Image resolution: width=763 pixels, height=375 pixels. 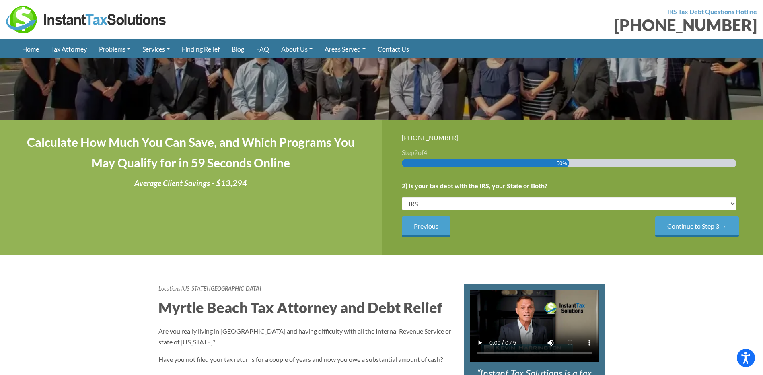 What do you see at coordinates (263, 49) in the screenshot?
I see `a: FAQ` at bounding box center [263, 49].